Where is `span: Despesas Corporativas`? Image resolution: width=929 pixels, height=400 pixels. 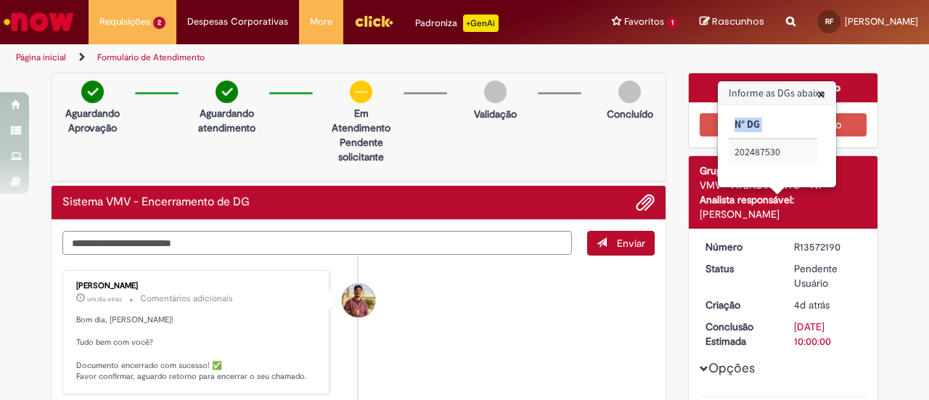
span: Despesas Corporativas is located at coordinates (237, 22).